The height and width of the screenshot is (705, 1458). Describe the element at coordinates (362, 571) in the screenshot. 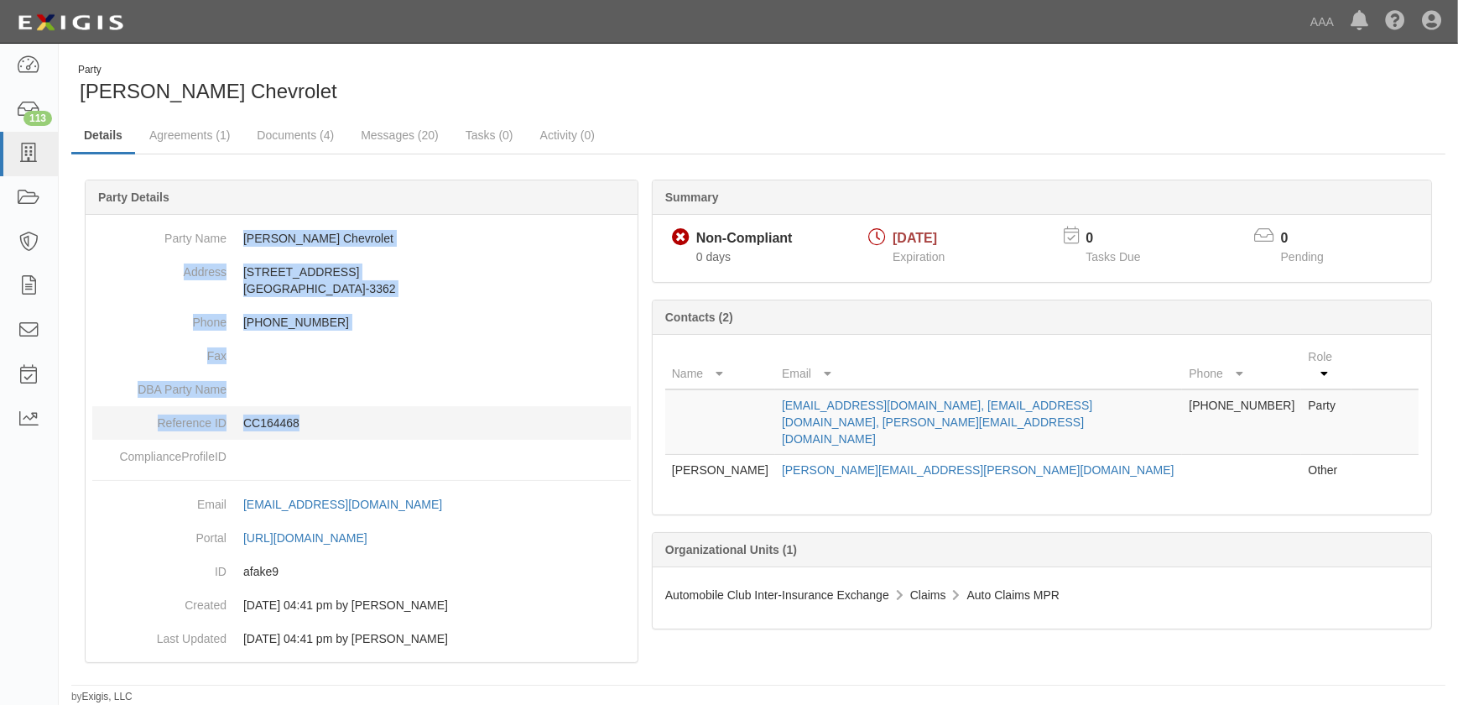

I see `dd: afake9` at that location.